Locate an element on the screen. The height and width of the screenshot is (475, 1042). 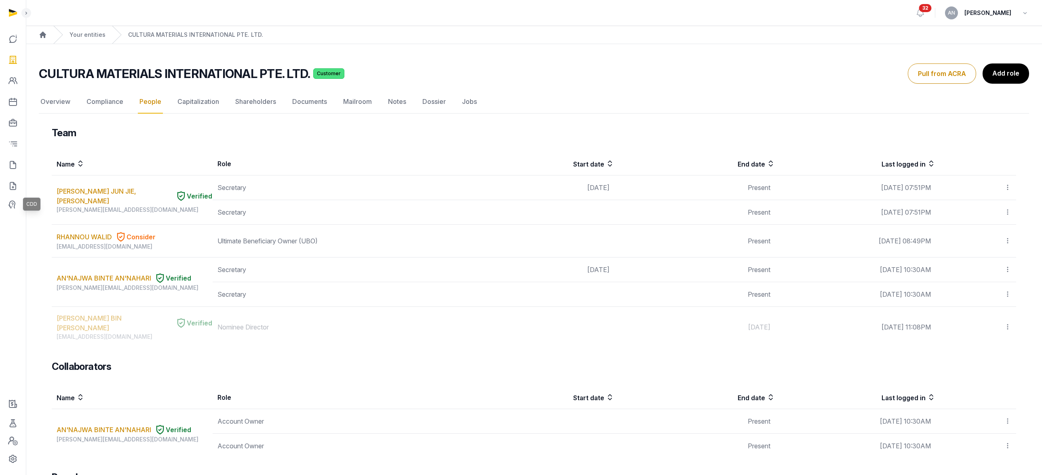
h3: Collaborators is located at coordinates (81, 367).